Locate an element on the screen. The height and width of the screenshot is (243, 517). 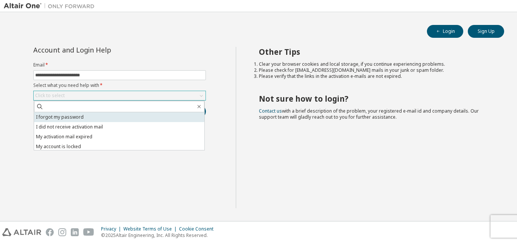
button: Sign Up is located at coordinates (486, 31).